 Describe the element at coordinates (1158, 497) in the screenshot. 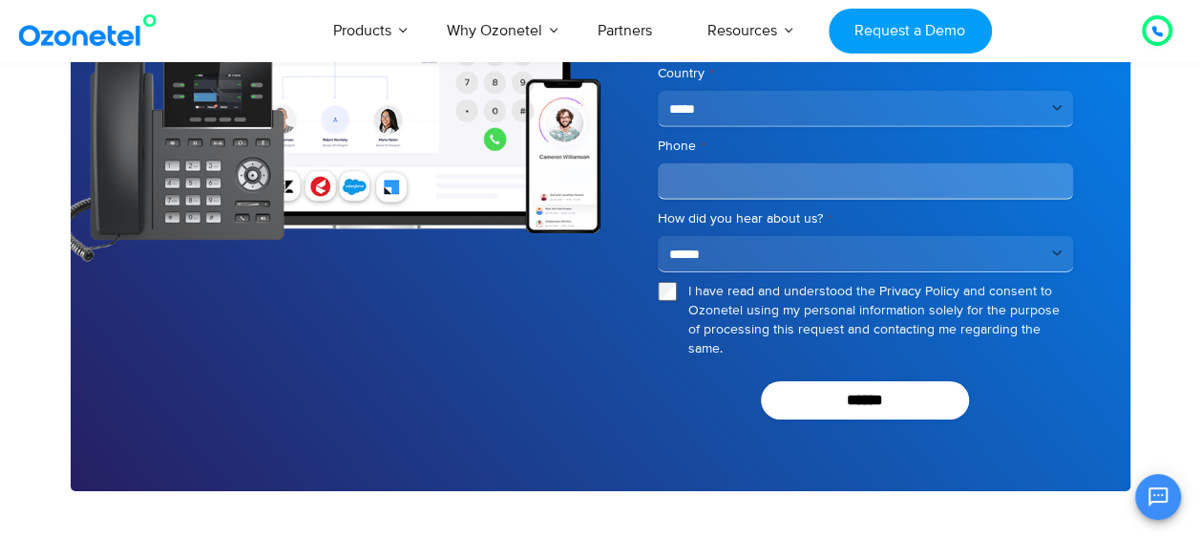

I see `button: Open chat` at that location.